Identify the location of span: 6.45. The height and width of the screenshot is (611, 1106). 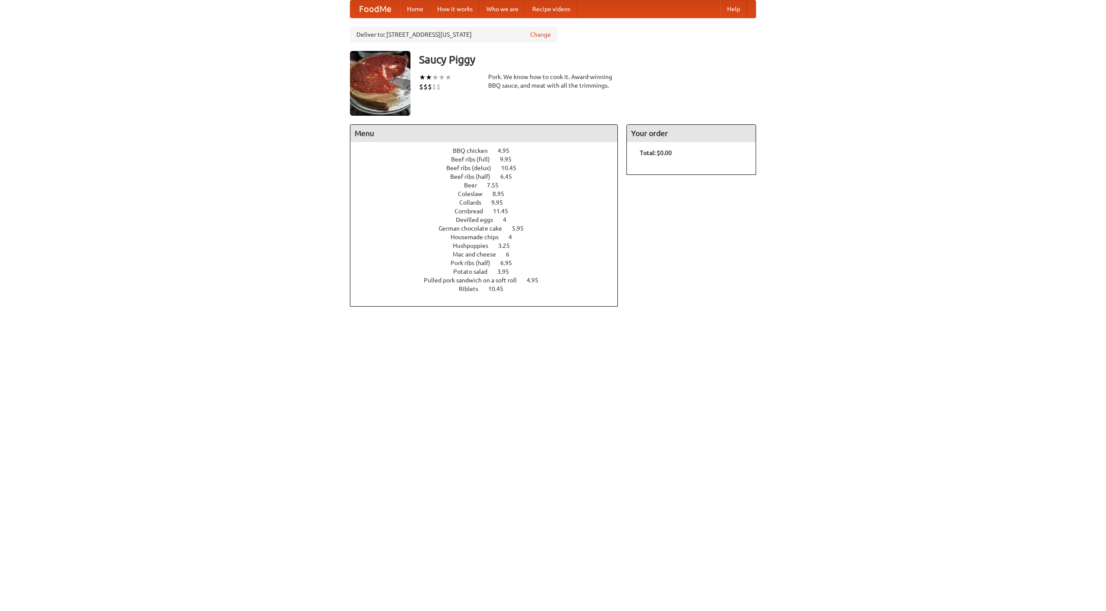
(510, 177).